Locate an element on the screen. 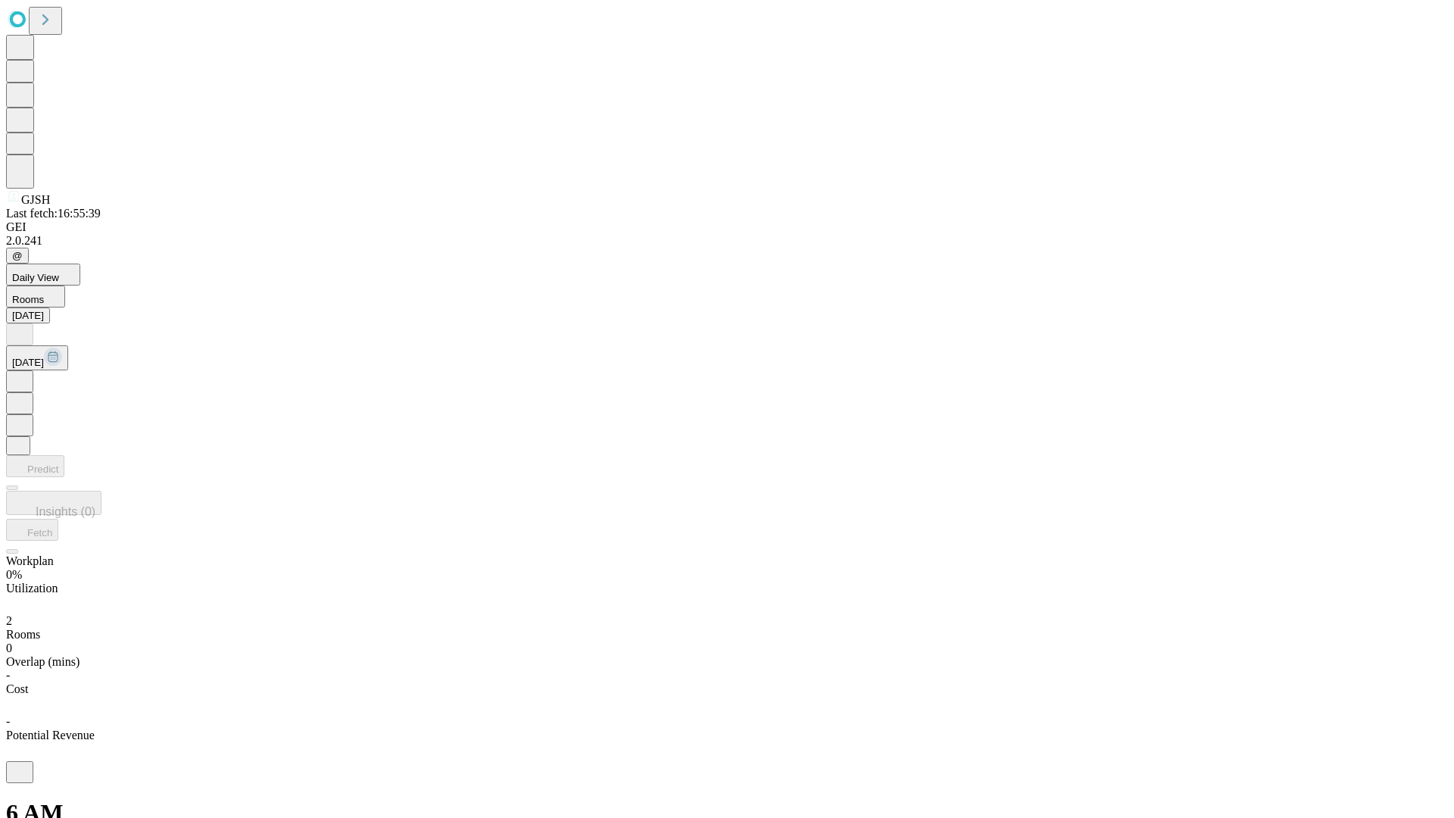 This screenshot has width=1454, height=818. span: Utilization is located at coordinates (32, 587).